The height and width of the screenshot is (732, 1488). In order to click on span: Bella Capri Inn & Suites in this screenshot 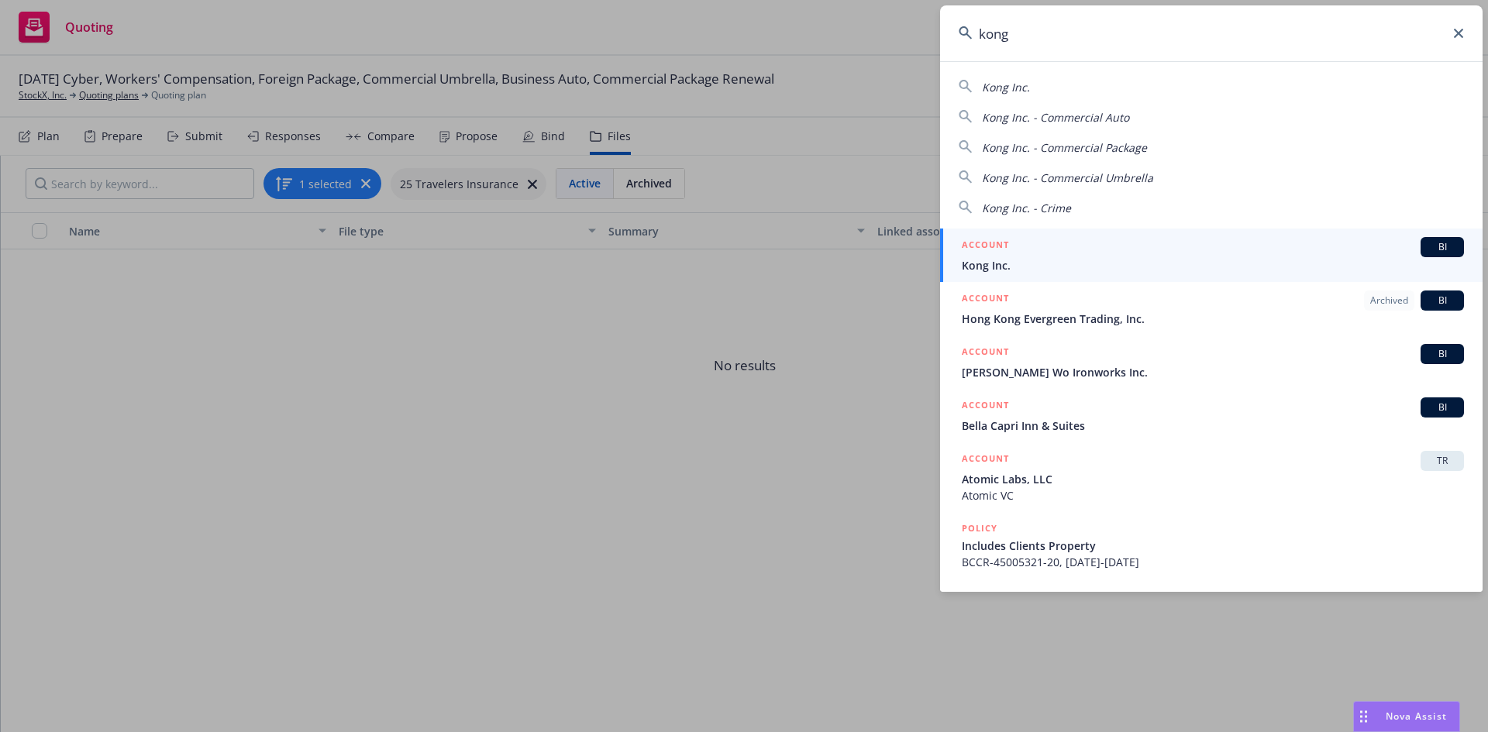, I will do `click(1213, 425)`.